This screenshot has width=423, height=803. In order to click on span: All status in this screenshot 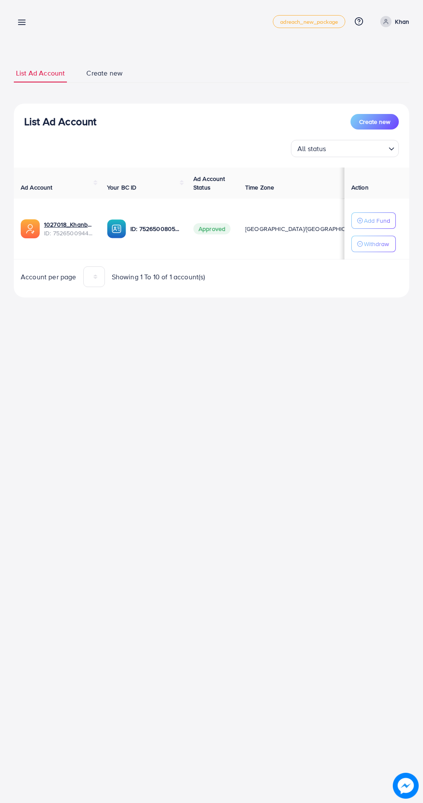, I will do `click(312, 148)`.